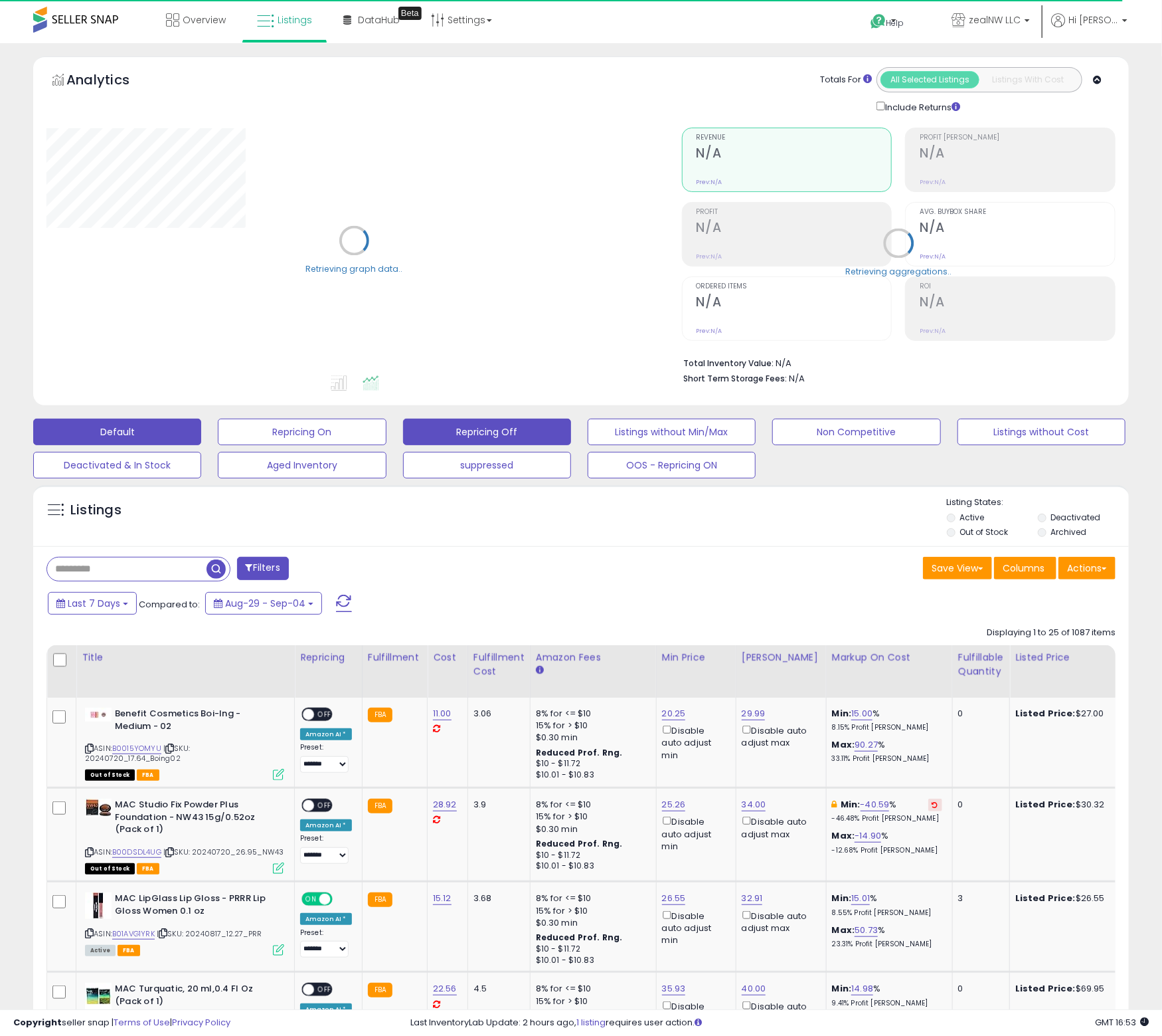 The width and height of the screenshot is (1162, 1036). Describe the element at coordinates (592, 1022) in the screenshot. I see `a: 1 listing` at that location.